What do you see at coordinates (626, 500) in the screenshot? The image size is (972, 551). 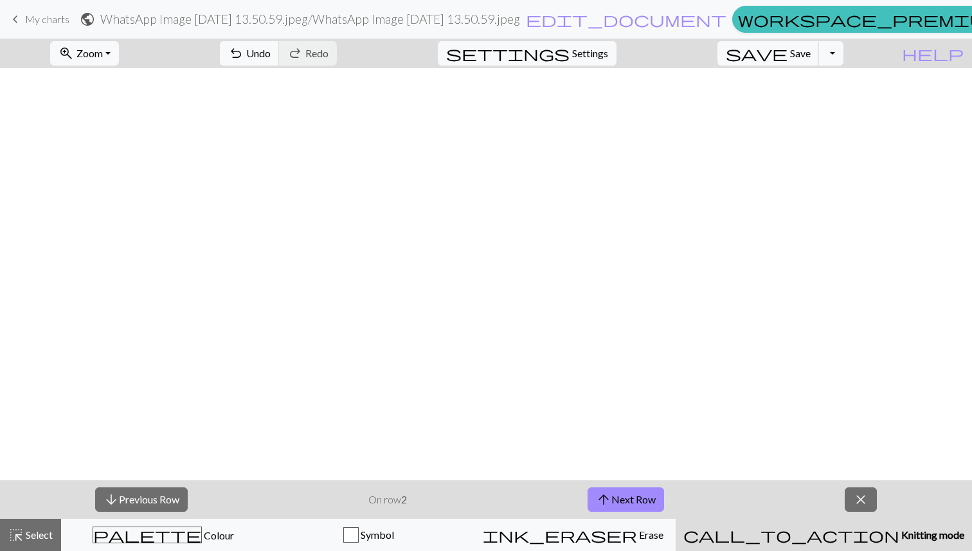 I see `button: Next Row` at bounding box center [626, 500].